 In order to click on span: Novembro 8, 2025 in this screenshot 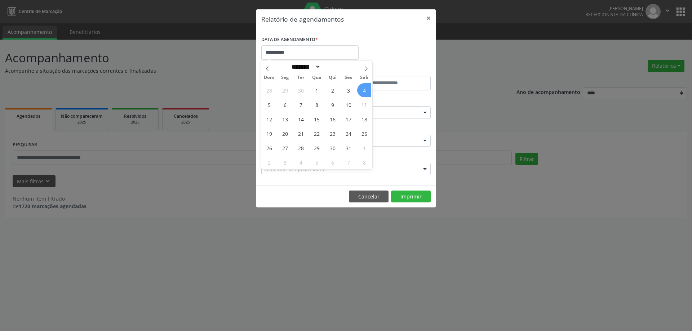, I will do `click(364, 162)`.